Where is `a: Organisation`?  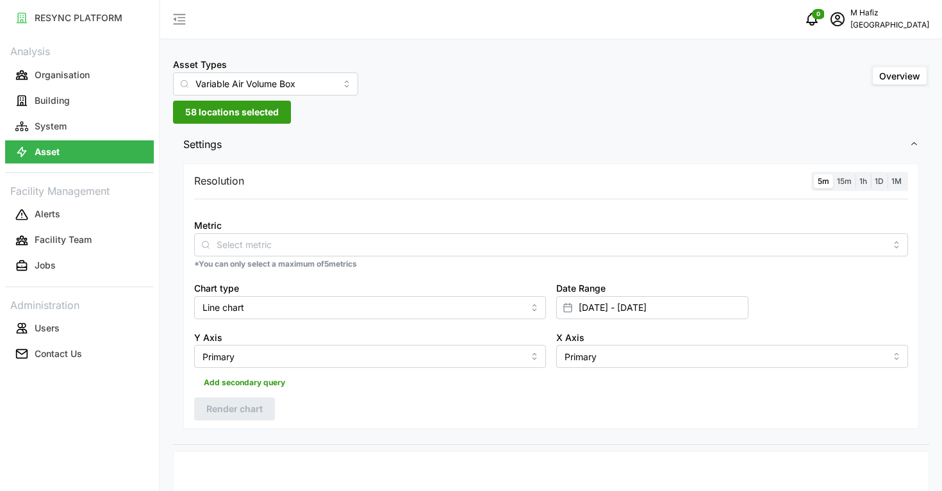
a: Organisation is located at coordinates (79, 75).